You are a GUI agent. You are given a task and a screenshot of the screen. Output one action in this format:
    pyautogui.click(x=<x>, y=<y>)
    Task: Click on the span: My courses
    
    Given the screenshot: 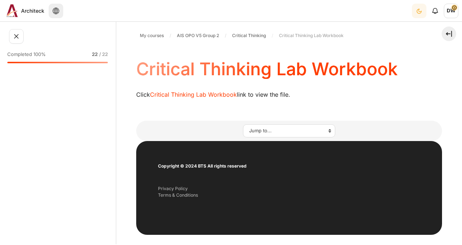 What is the action you would take?
    pyautogui.click(x=152, y=36)
    